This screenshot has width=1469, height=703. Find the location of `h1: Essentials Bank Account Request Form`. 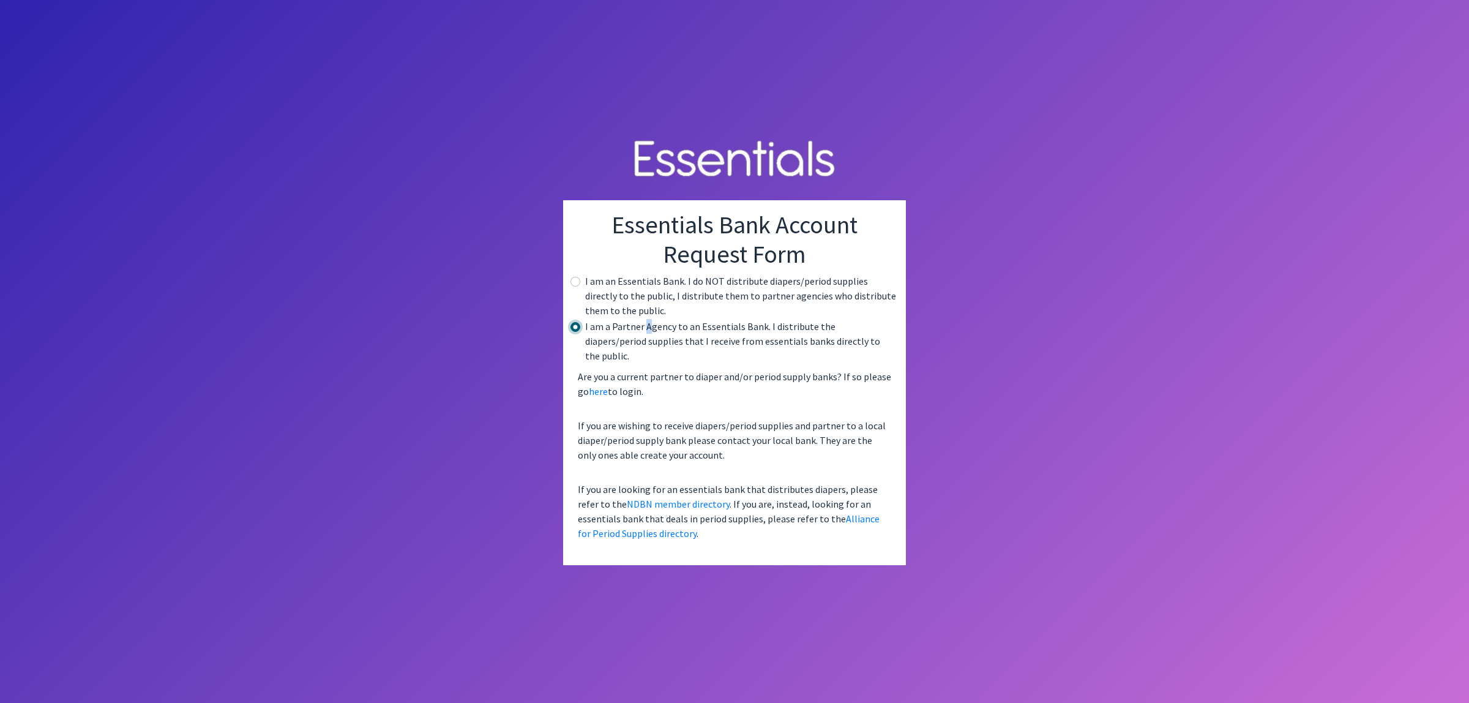

h1: Essentials Bank Account Request Form is located at coordinates (734, 239).